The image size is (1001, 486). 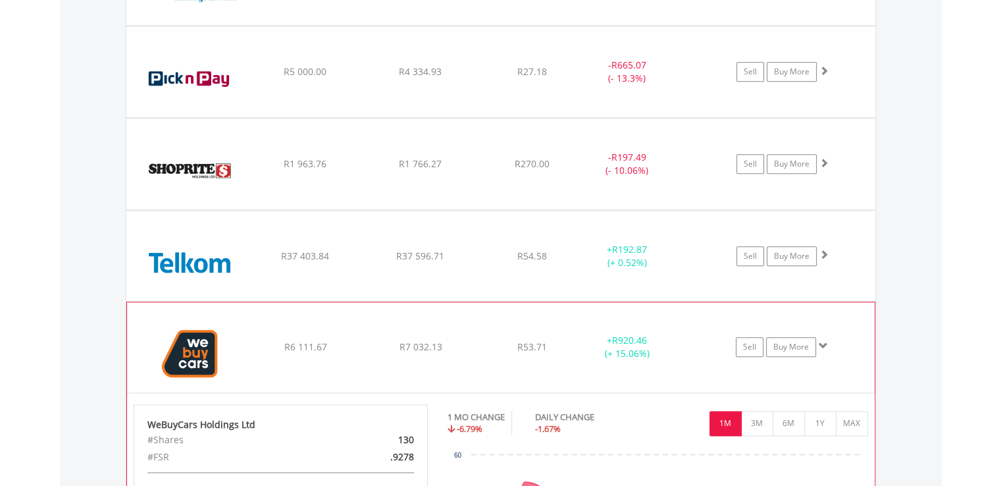 I want to click on div: + (+ 0.52%), so click(x=627, y=256).